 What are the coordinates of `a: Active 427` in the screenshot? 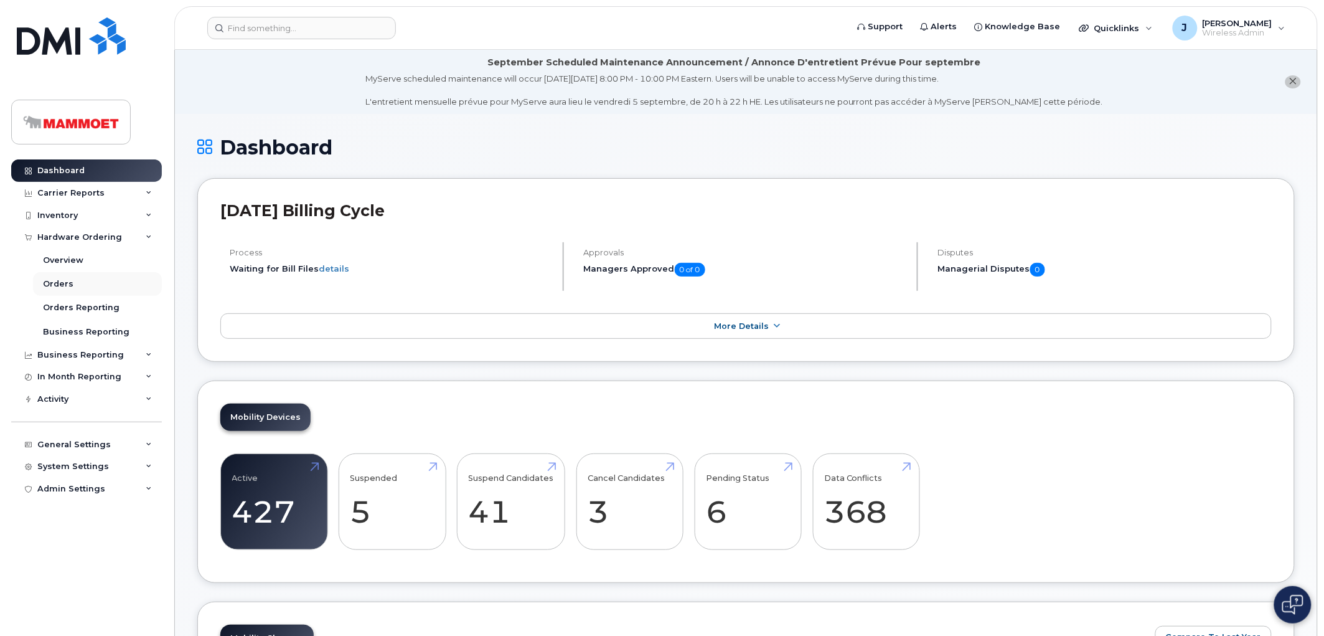 It's located at (274, 502).